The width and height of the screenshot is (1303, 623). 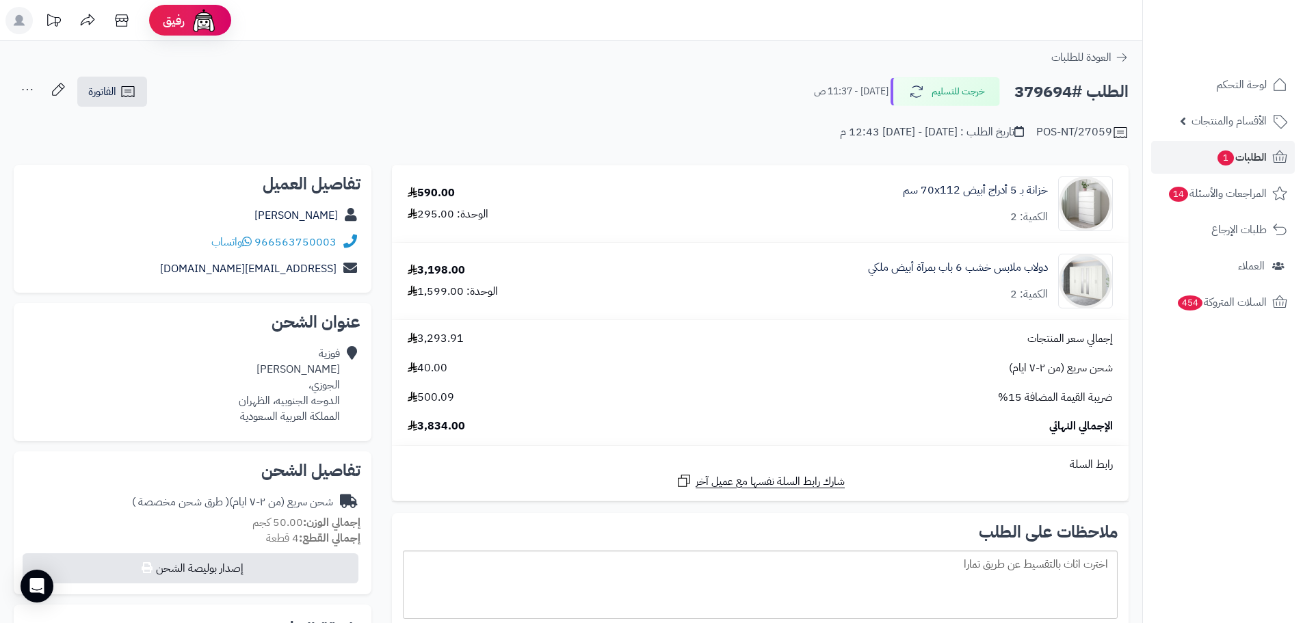 What do you see at coordinates (313, 538) in the screenshot?
I see `small: 4 قطعة` at bounding box center [313, 538].